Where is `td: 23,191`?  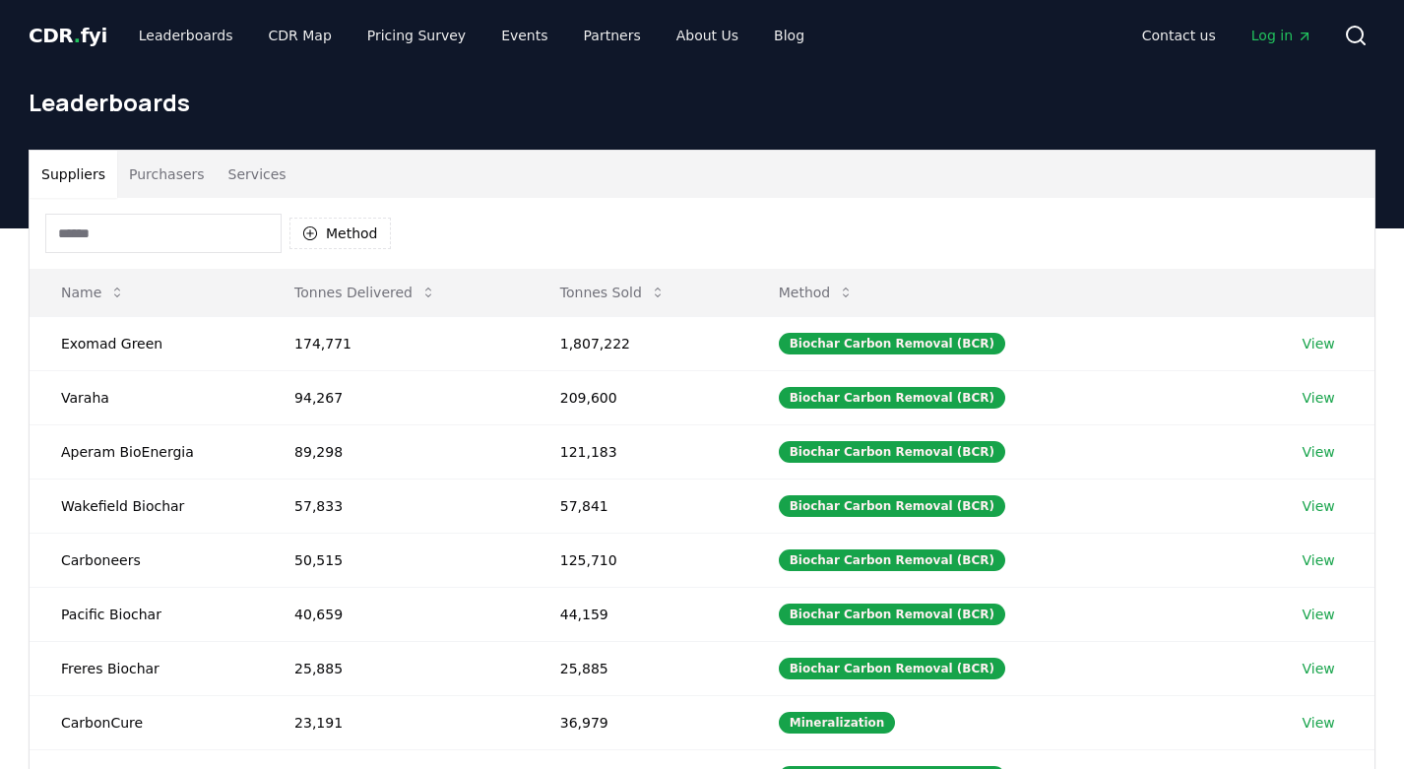
td: 23,191 is located at coordinates (396, 722).